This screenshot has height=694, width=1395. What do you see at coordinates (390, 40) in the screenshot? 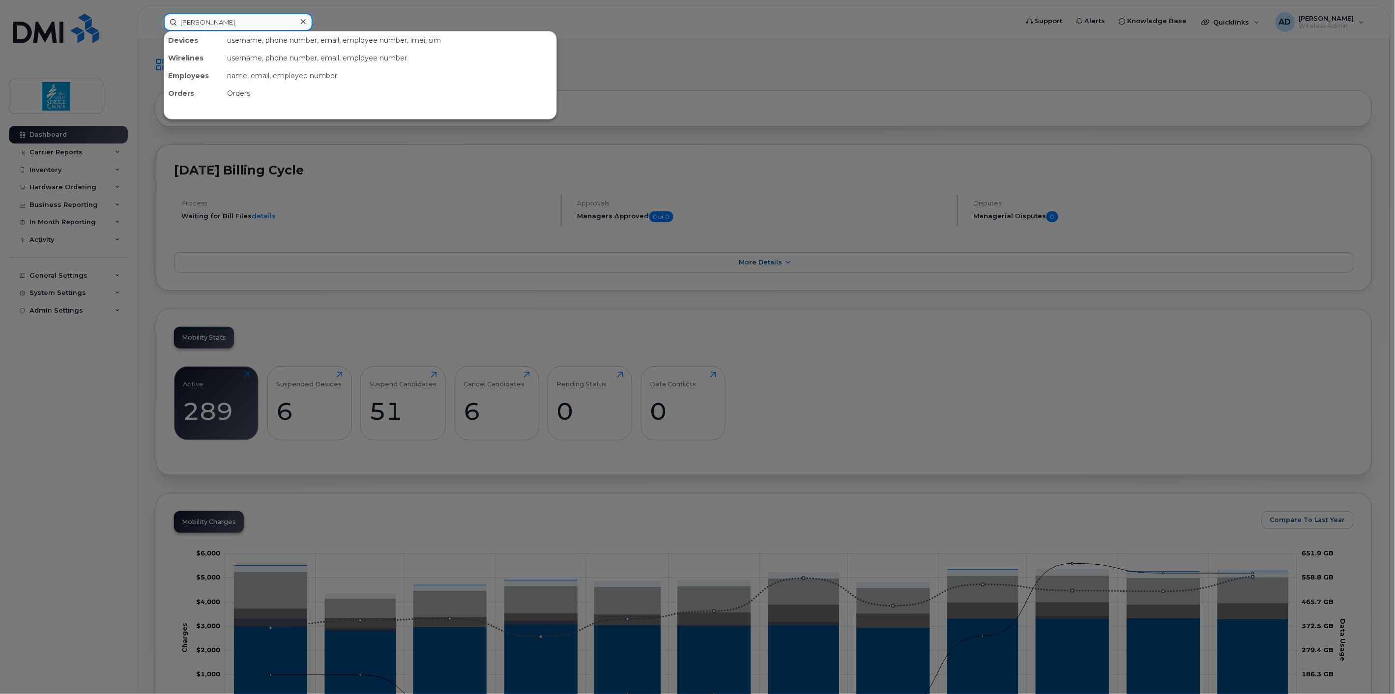
I see `div: username, phone number, email, employee number, imei, sim` at bounding box center [390, 40].